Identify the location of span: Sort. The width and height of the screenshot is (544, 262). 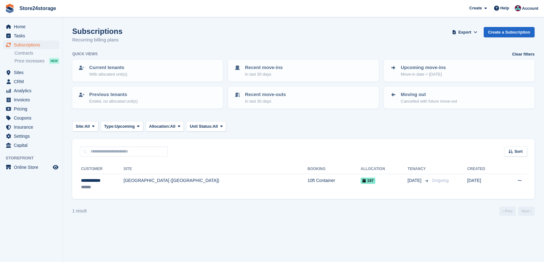
(518, 152).